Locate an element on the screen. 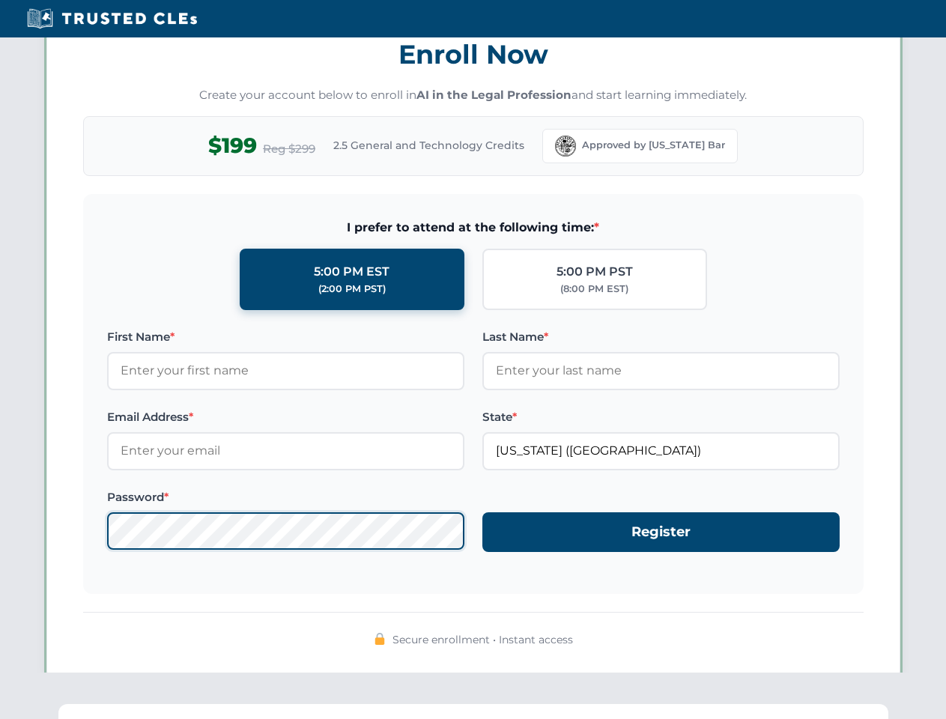  input: Enter your last name is located at coordinates (661, 371).